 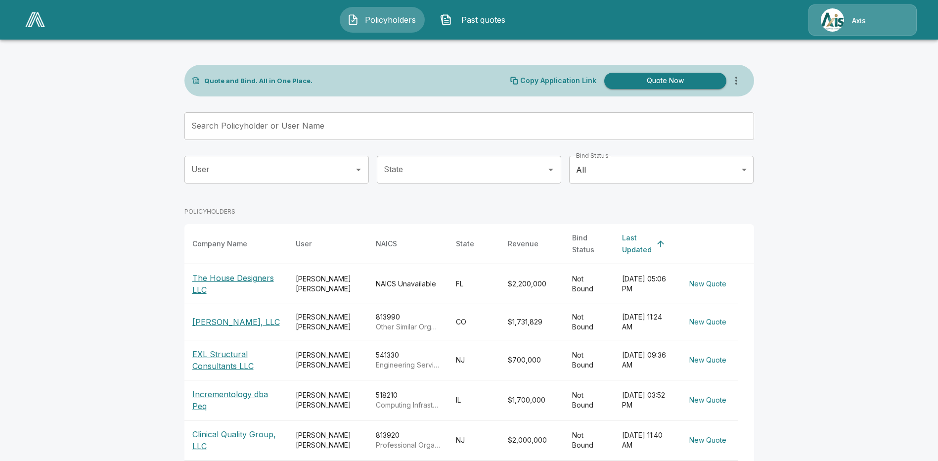 What do you see at coordinates (474, 322) in the screenshot?
I see `td: CO` at bounding box center [474, 322].